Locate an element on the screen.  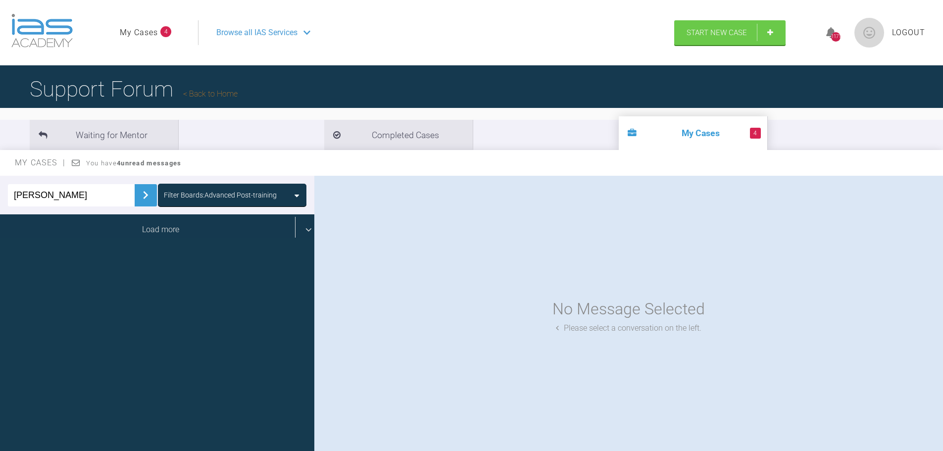
img: profile.png is located at coordinates (869, 33).